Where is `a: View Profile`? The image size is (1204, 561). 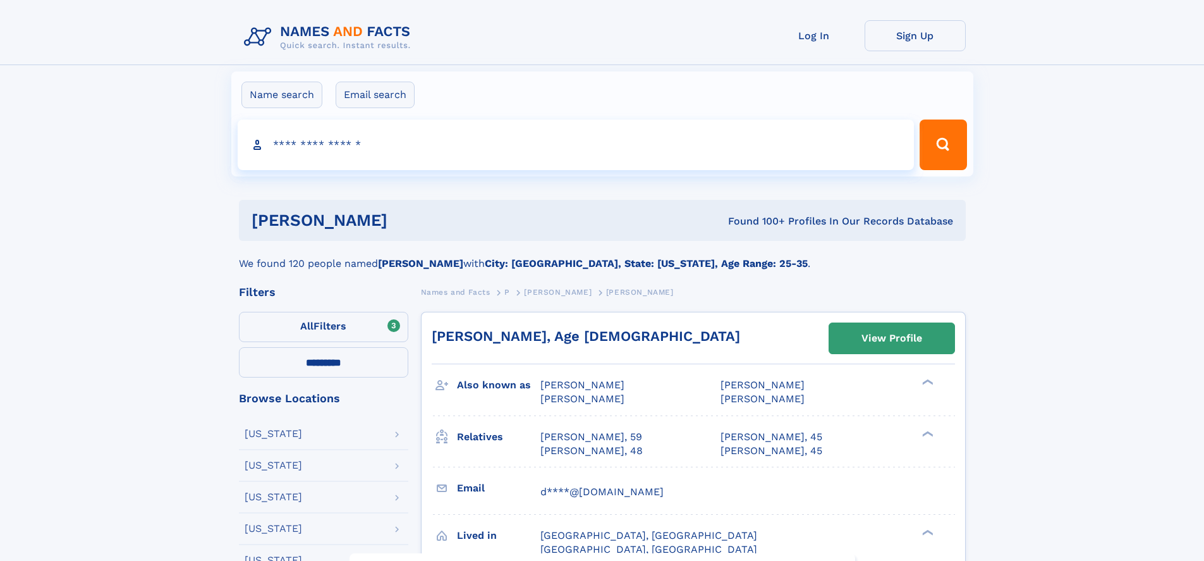
a: View Profile is located at coordinates (892, 338).